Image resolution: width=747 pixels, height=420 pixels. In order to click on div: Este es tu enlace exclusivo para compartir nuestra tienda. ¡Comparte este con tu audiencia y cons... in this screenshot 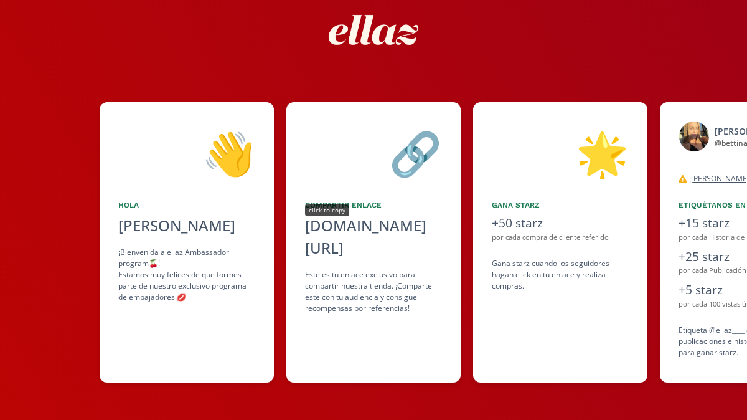, I will do `click(374, 291)`.